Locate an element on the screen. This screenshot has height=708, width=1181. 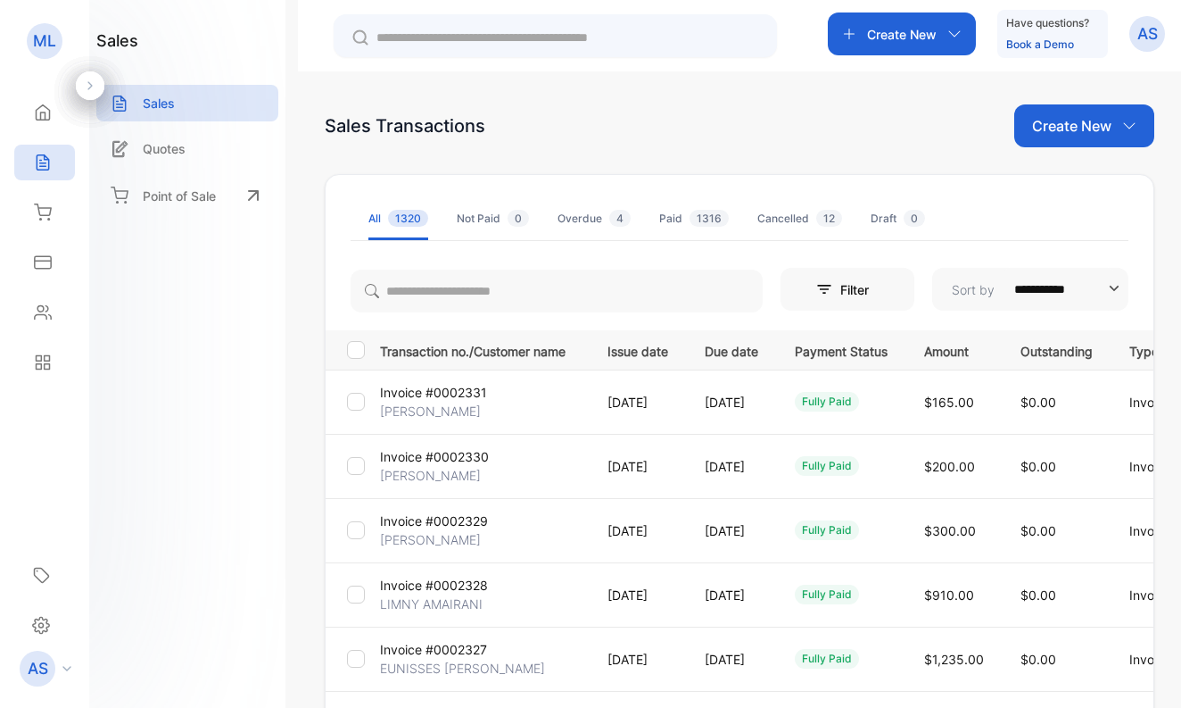
button: Sort by is located at coordinates (1030, 289).